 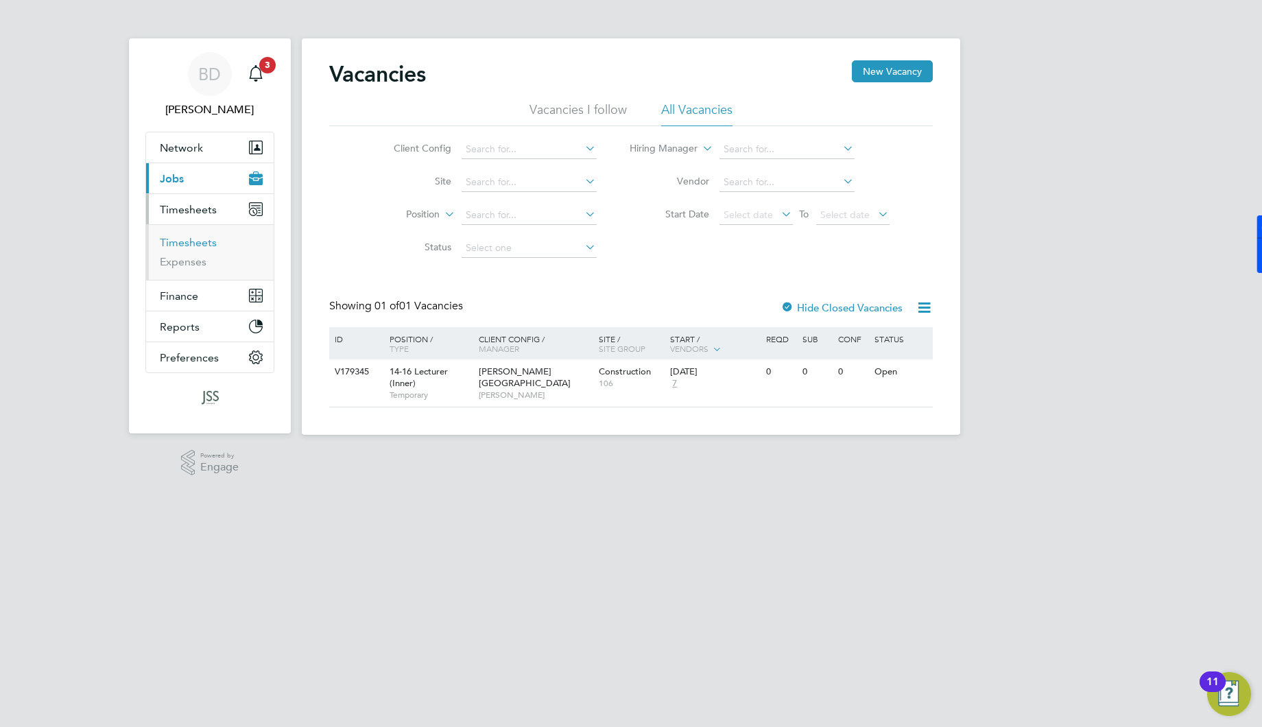 What do you see at coordinates (210, 398) in the screenshot?
I see `img: jss-search-logo-retina.png` at bounding box center [210, 398].